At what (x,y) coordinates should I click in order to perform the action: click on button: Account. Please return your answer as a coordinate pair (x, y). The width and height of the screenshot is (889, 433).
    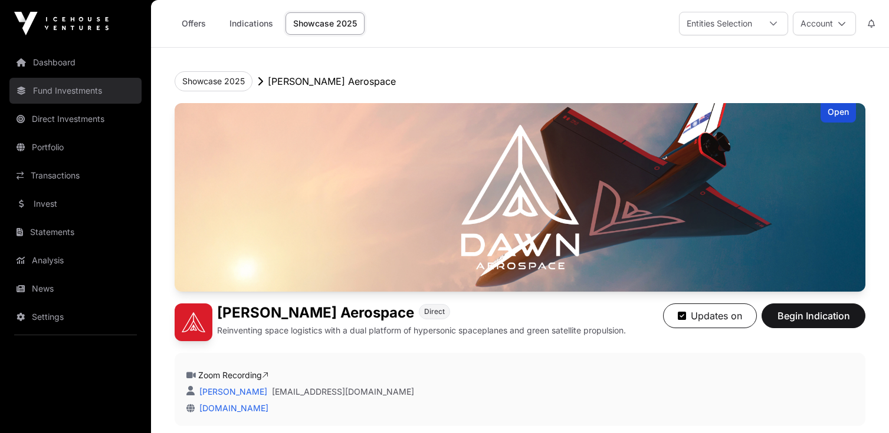
    Looking at the image, I should click on (824, 24).